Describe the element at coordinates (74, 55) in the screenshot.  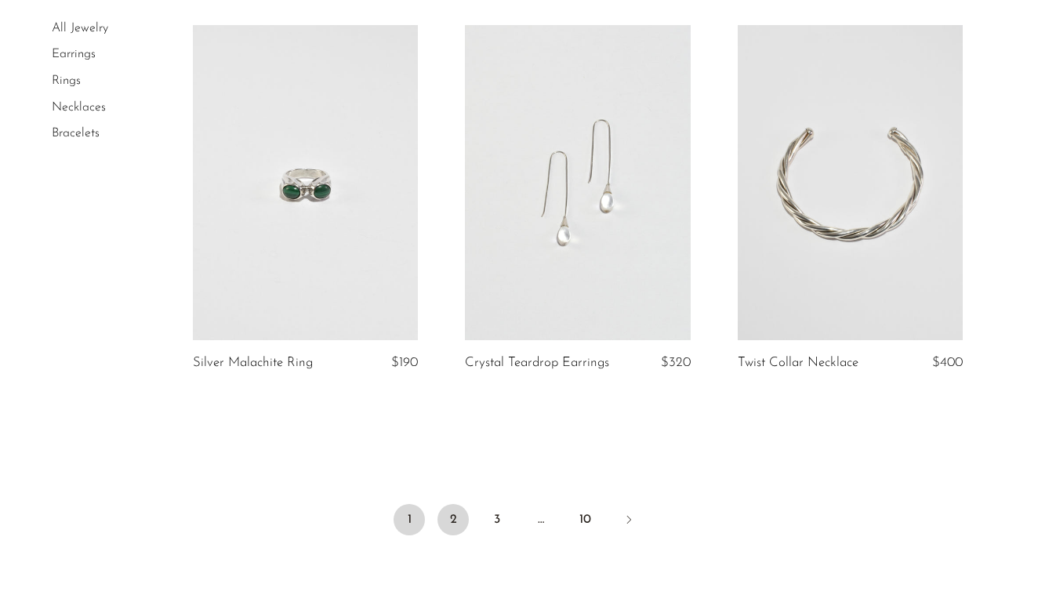
I see `a: Earrings` at that location.